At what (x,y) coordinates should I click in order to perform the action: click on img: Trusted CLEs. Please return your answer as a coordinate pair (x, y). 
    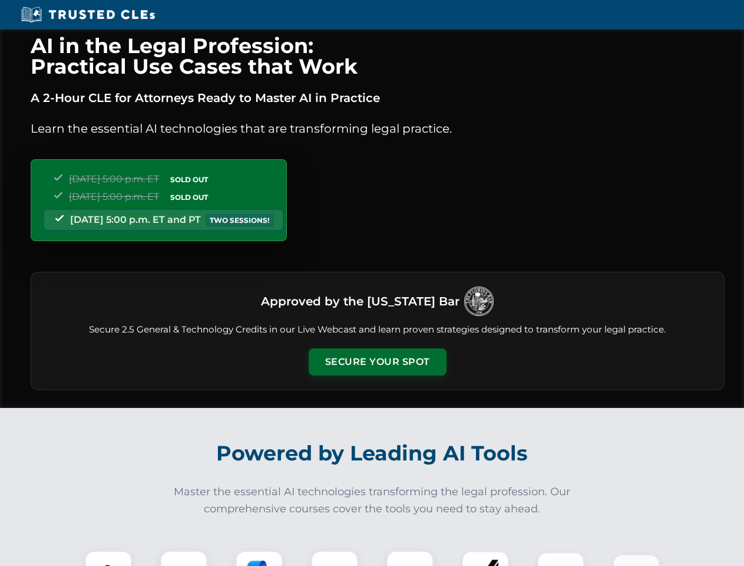
    Looking at the image, I should click on (88, 15).